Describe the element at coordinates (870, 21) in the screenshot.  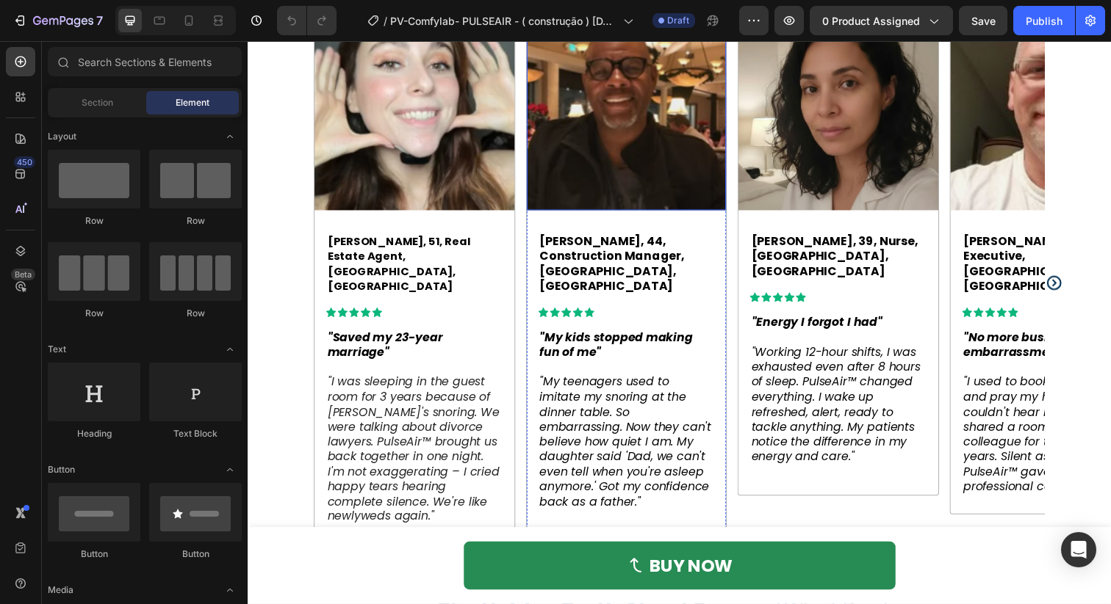
I see `span: 0 product assigned` at that location.